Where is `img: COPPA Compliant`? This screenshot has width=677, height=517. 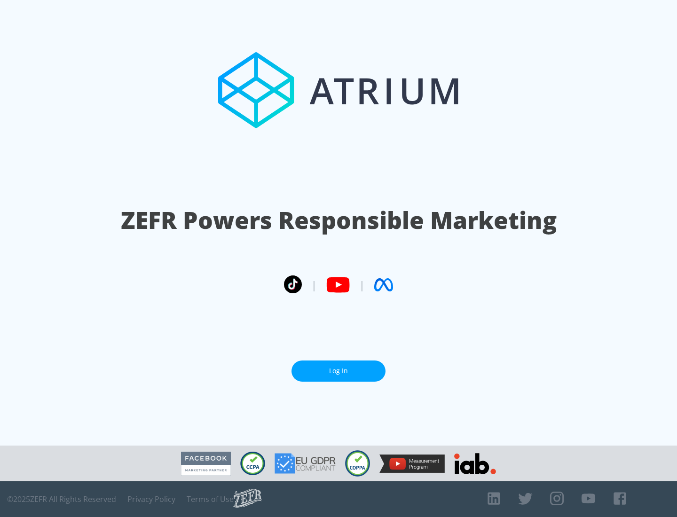 img: COPPA Compliant is located at coordinates (357, 463).